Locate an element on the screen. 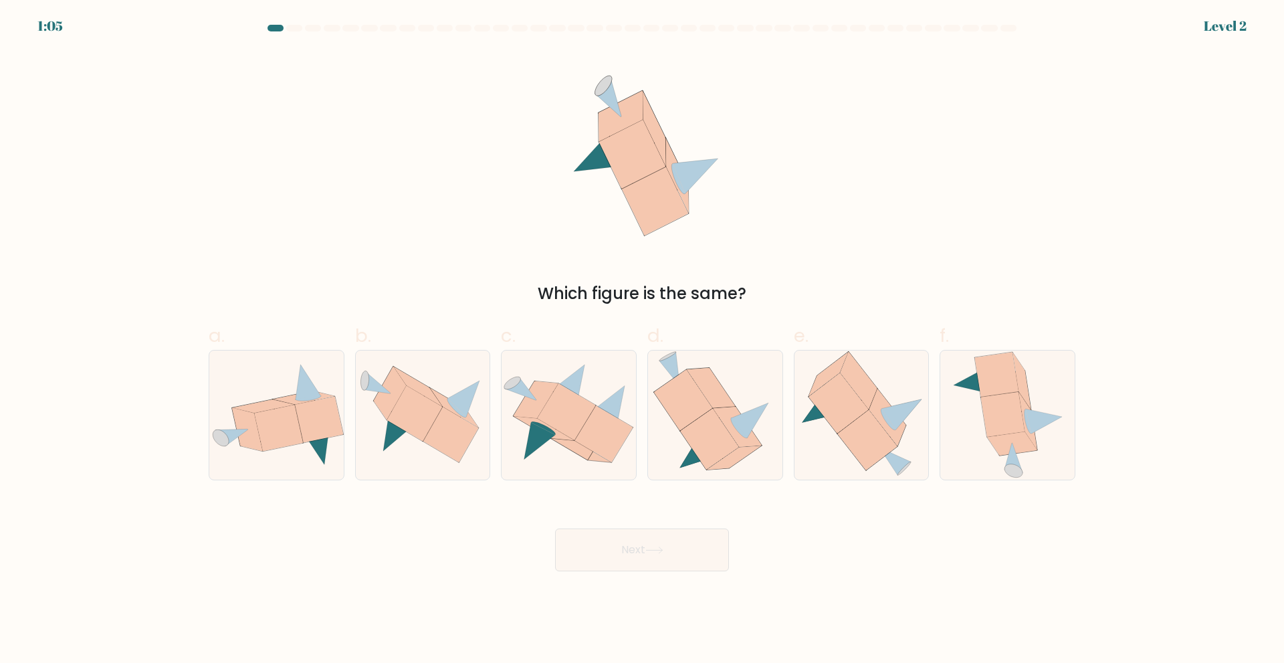 This screenshot has height=663, width=1284. div: Which figure is the same? is located at coordinates (642, 294).